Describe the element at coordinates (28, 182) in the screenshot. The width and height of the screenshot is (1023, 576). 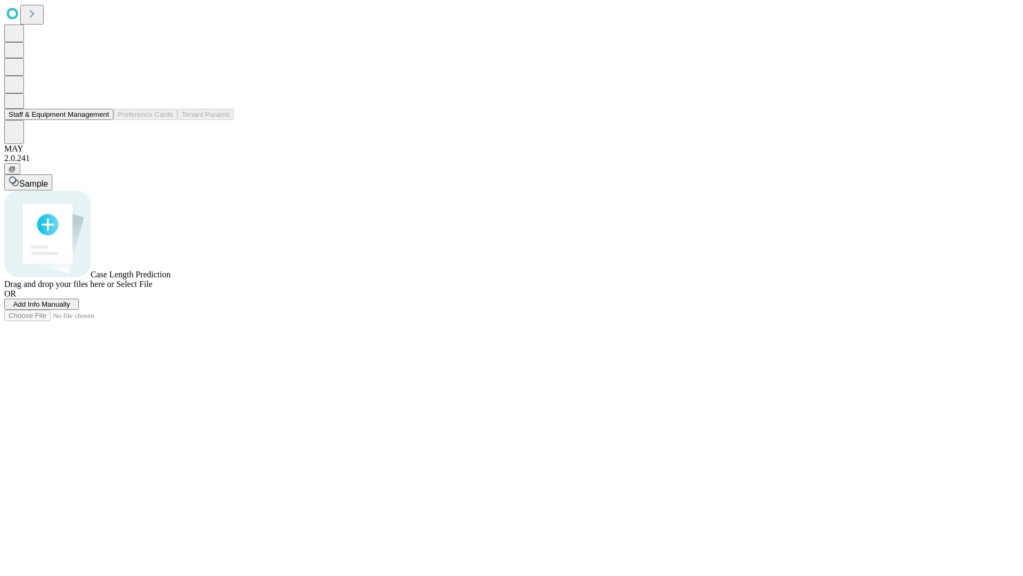
I see `button: Sample` at that location.